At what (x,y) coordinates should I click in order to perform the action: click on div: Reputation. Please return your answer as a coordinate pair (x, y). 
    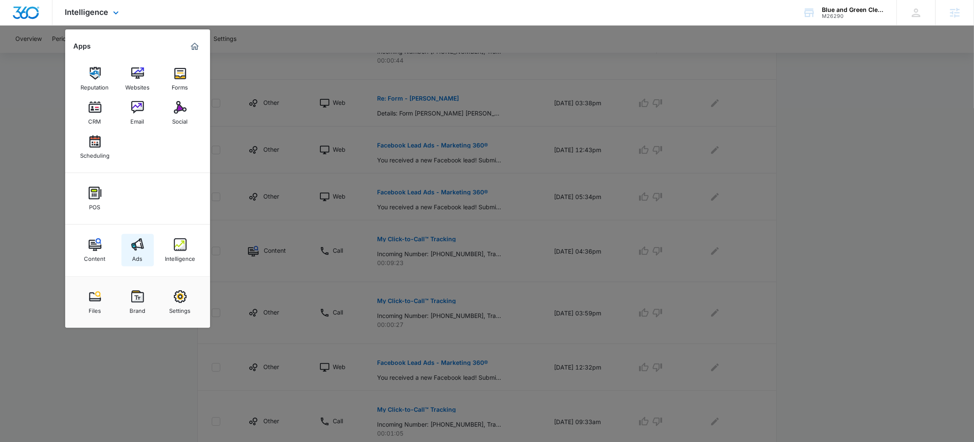
    Looking at the image, I should click on (95, 85).